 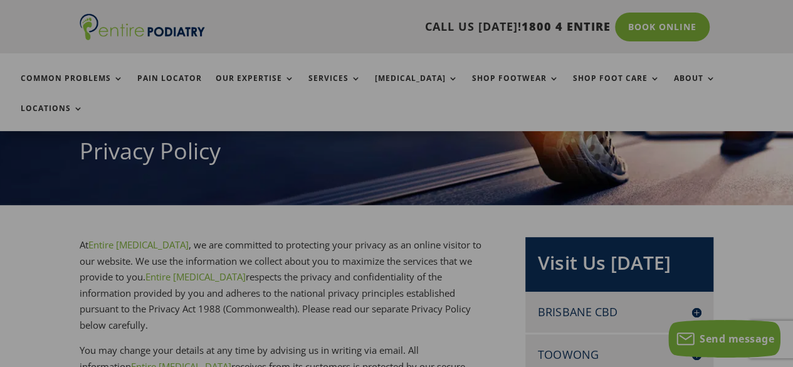 What do you see at coordinates (397, 154) in the screenshot?
I see `h1: Privacy Policy` at bounding box center [397, 154].